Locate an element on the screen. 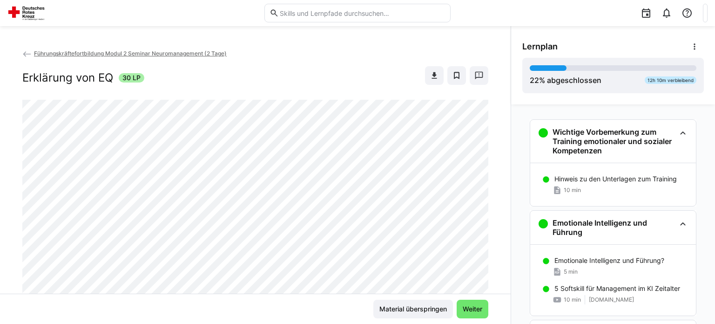 This screenshot has height=324, width=715. span: Material überspringen is located at coordinates (413, 309).